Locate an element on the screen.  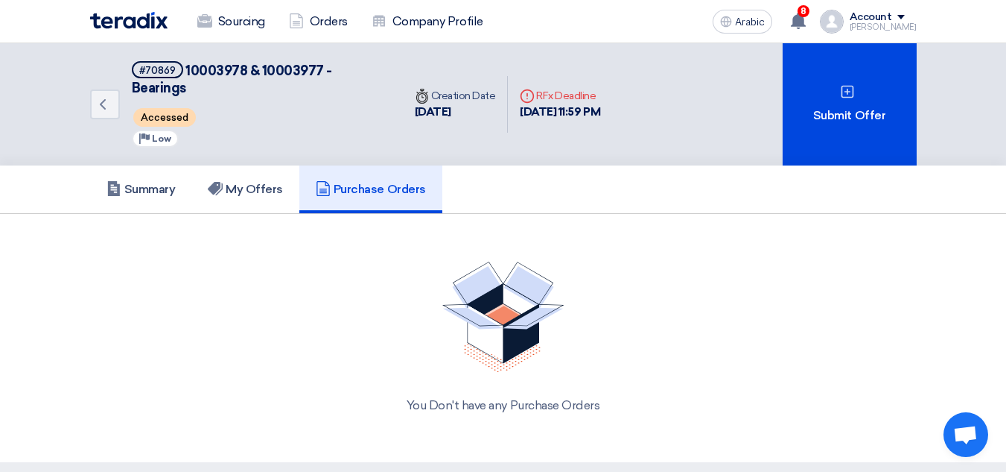
a: Summary is located at coordinates (141, 189).